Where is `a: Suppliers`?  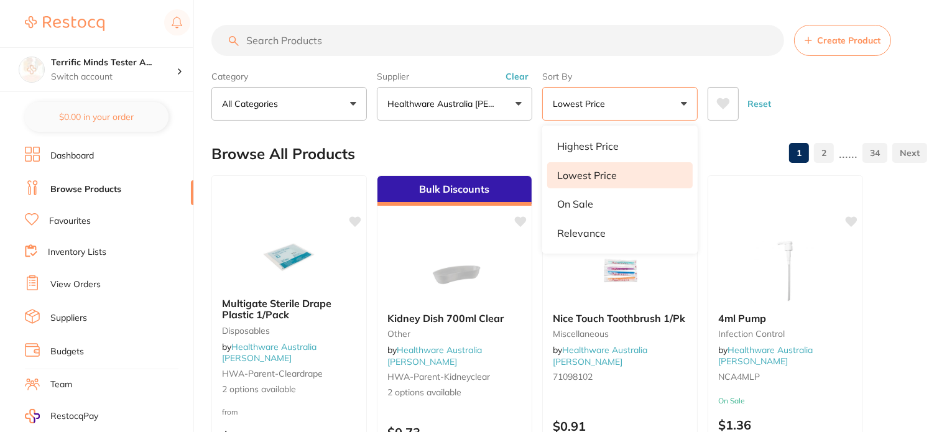 a: Suppliers is located at coordinates (68, 318).